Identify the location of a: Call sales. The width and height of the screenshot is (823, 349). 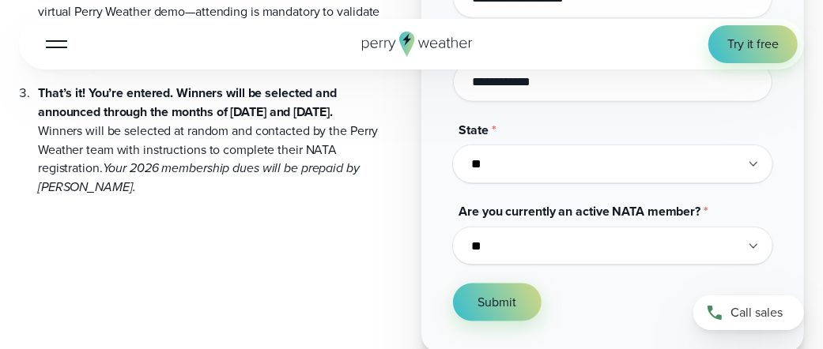
(748, 313).